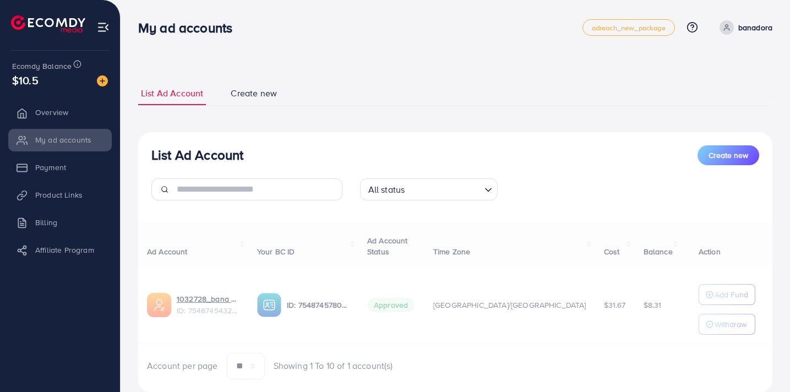  I want to click on button: Create new, so click(728, 155).